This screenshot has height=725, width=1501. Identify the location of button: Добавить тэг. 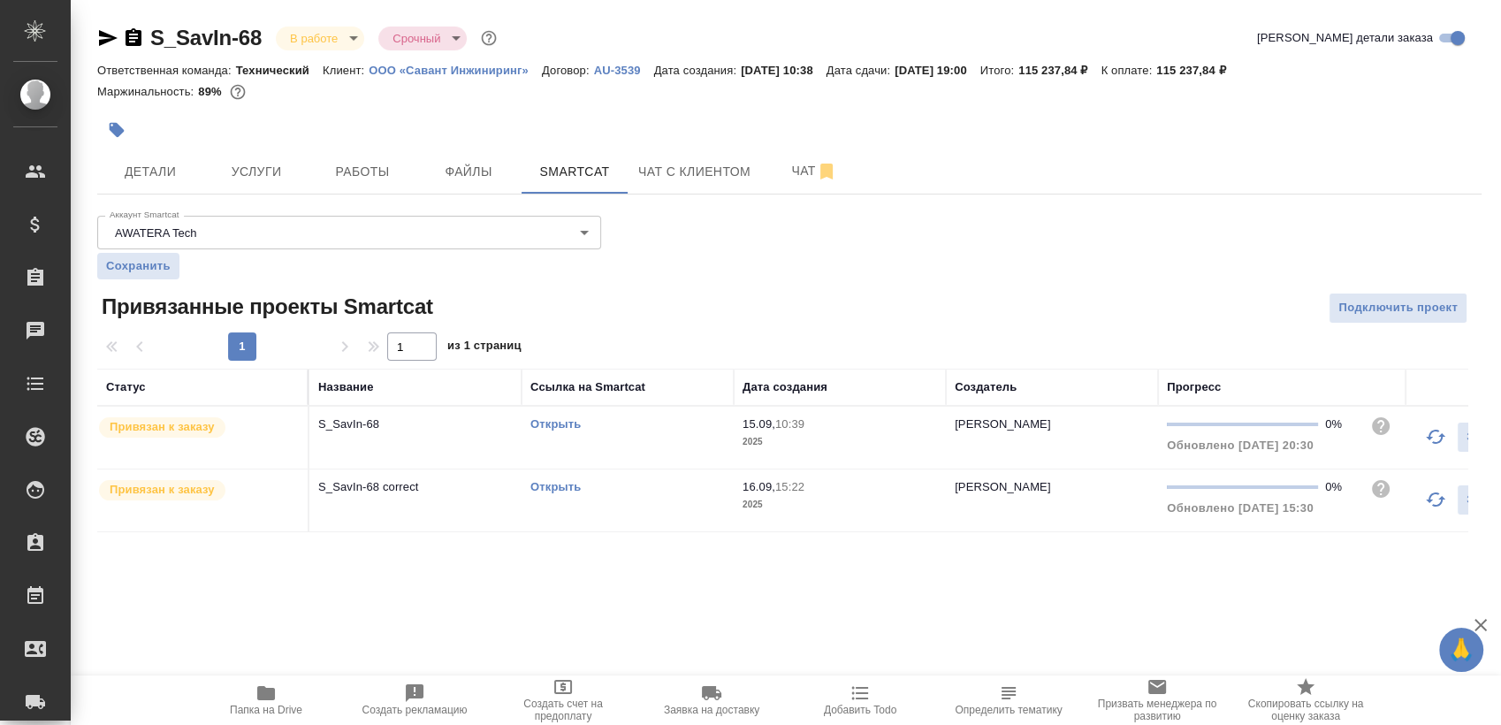
(117, 130).